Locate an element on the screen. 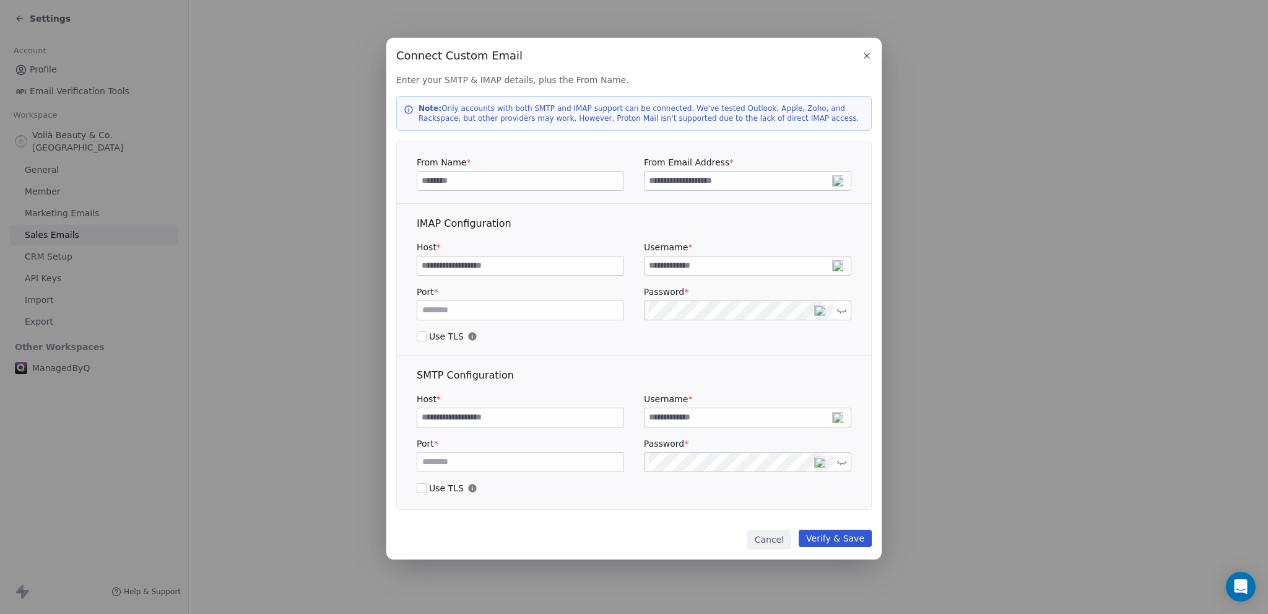 The height and width of the screenshot is (614, 1268). strong: Note: is located at coordinates (430, 108).